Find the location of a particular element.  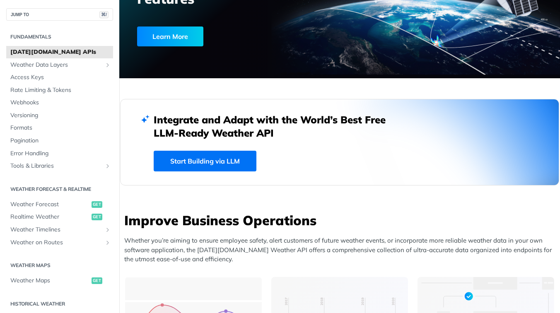

span: Formats is located at coordinates (60, 128).